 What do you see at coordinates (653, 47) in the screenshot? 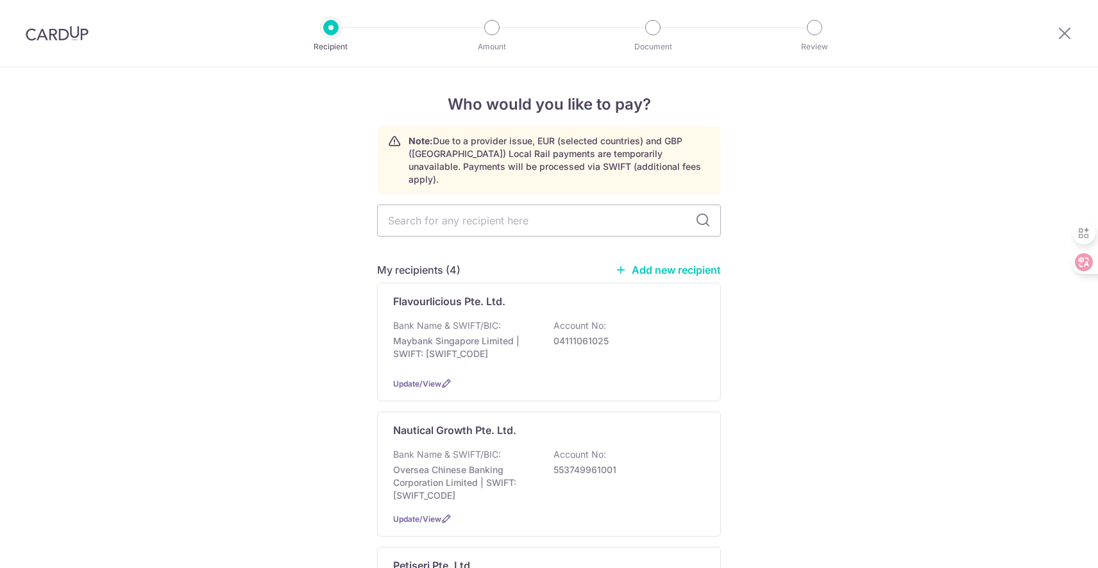
I see `p: Document` at bounding box center [653, 47].